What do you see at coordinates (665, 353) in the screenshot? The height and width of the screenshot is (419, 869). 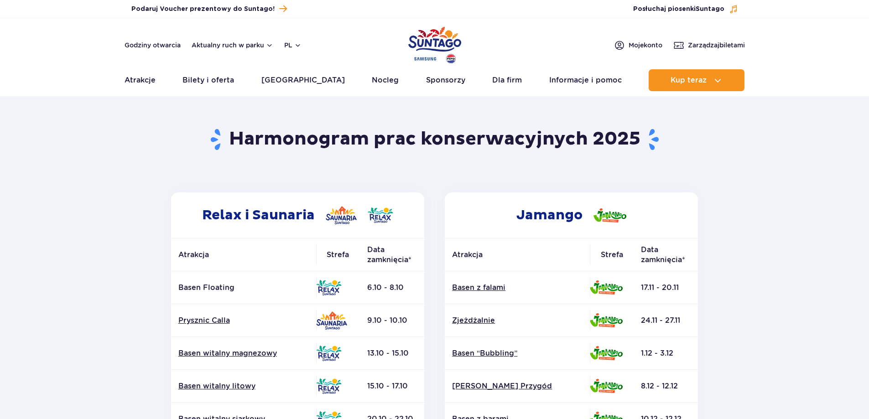 I see `td: 1.12 - 3.12` at bounding box center [665, 353].